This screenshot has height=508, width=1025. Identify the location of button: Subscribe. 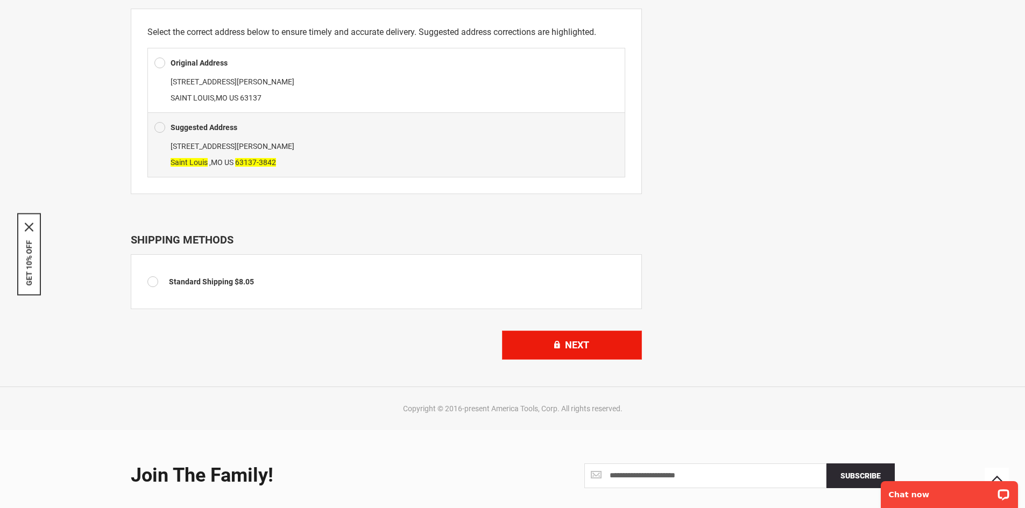
(860, 476).